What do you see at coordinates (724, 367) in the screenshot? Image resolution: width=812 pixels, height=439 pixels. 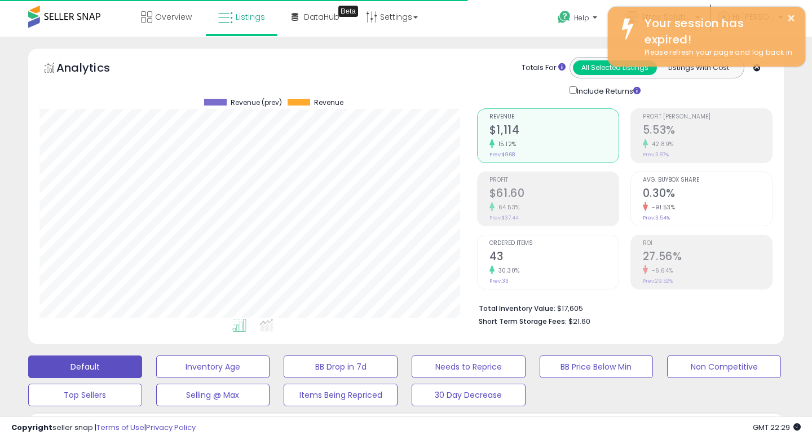 I see `button: Non Competitive` at bounding box center [724, 367].